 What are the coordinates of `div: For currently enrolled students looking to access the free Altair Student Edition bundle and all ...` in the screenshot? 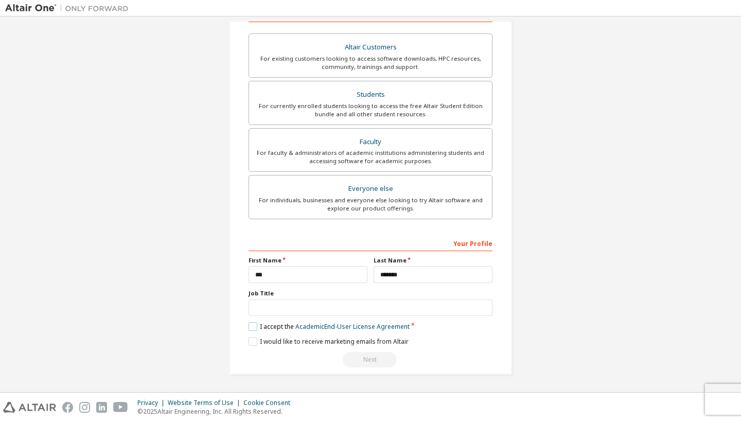 It's located at (371, 110).